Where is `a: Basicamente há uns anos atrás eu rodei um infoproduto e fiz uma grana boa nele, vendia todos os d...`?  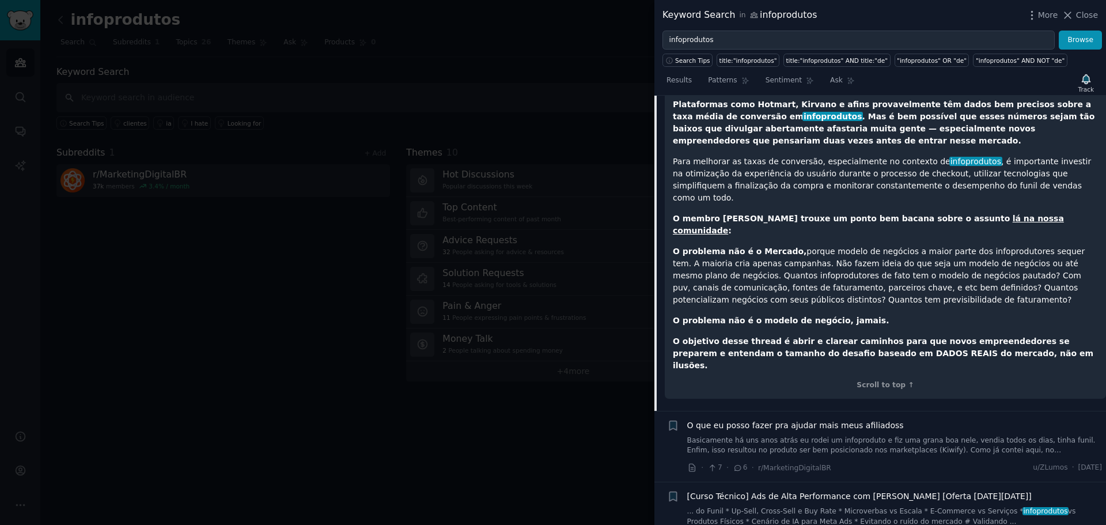
a: Basicamente há uns anos atrás eu rodei um infoproduto e fiz uma grana boa nele, vendia todos os d... is located at coordinates (895, 445).